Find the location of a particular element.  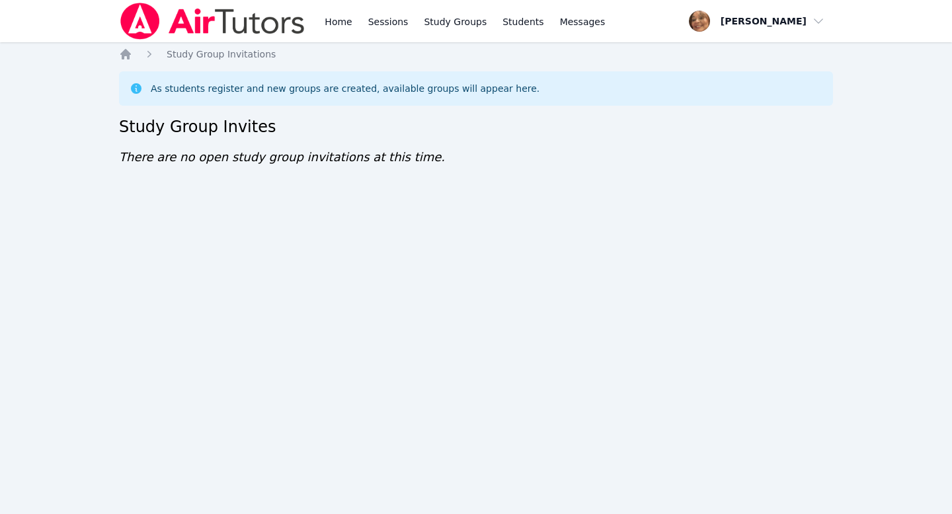

span: Study Group Invitations is located at coordinates (221, 54).